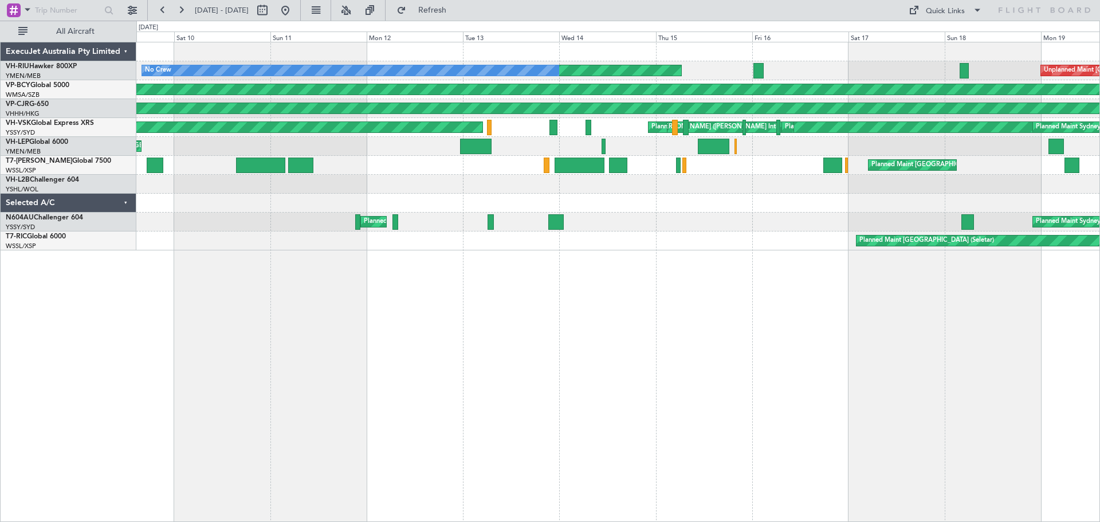 This screenshot has height=522, width=1100. I want to click on span: Refresh, so click(433, 10).